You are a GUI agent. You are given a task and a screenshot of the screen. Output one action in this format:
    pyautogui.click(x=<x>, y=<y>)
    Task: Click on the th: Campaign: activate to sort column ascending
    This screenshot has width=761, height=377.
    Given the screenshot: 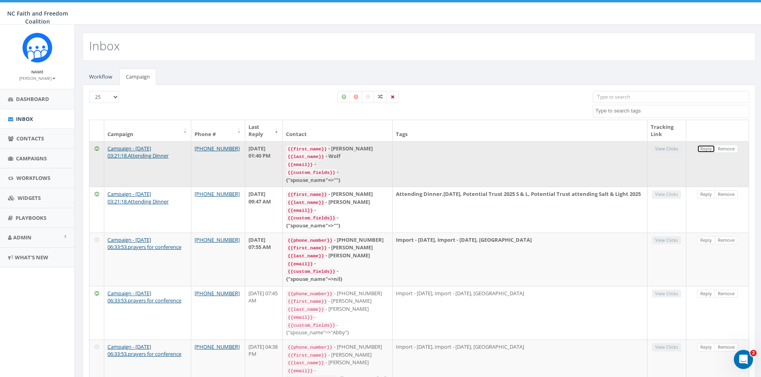 What is the action you would take?
    pyautogui.click(x=148, y=131)
    